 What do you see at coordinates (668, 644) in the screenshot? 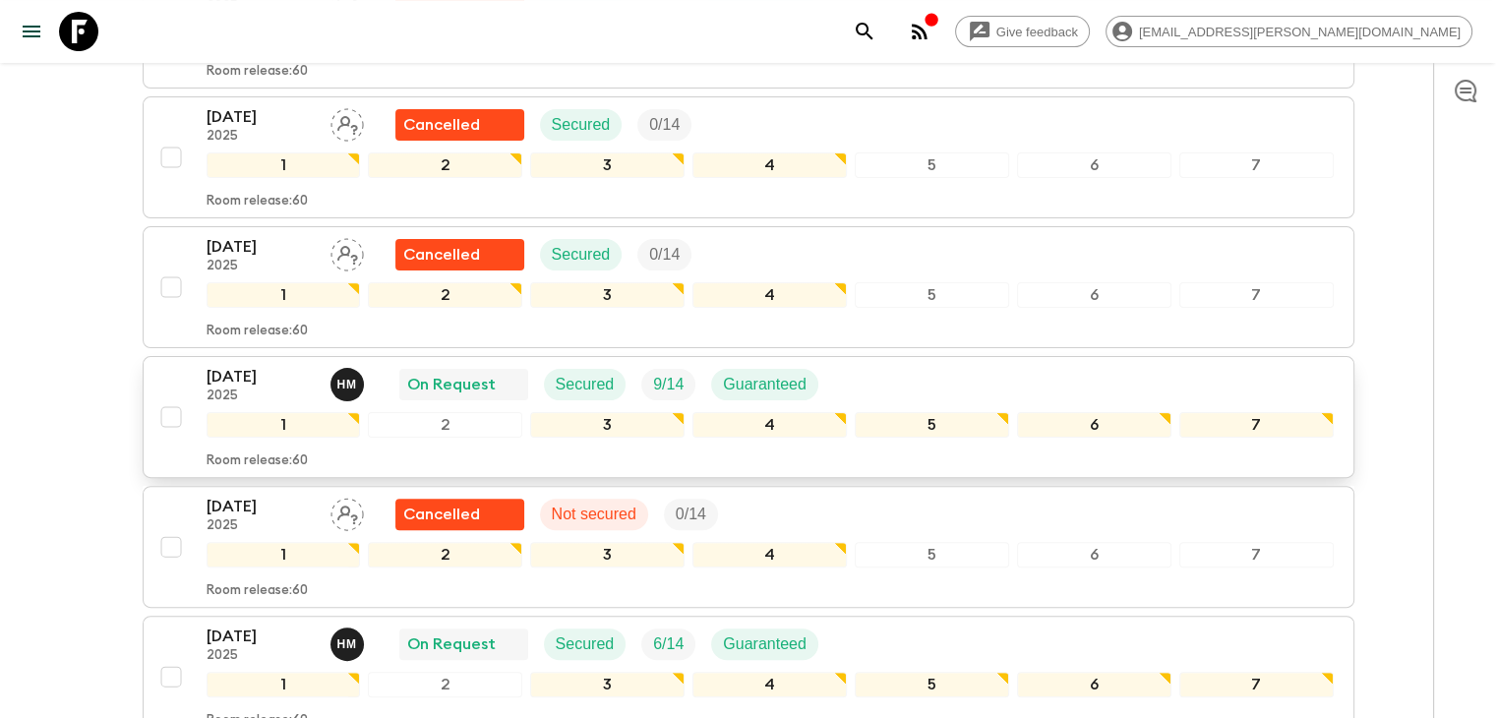
I see `p: 6 / 14` at bounding box center [668, 644].